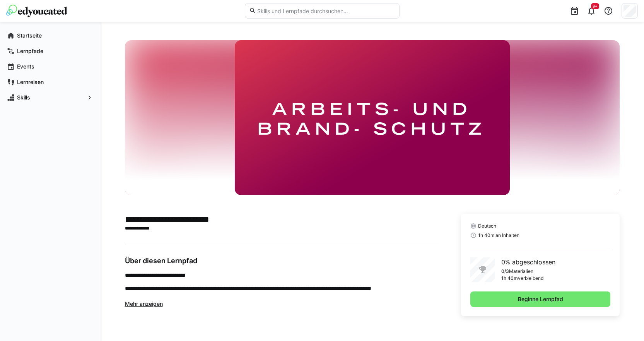 The width and height of the screenshot is (644, 341). I want to click on p: 1h 40m, so click(509, 278).